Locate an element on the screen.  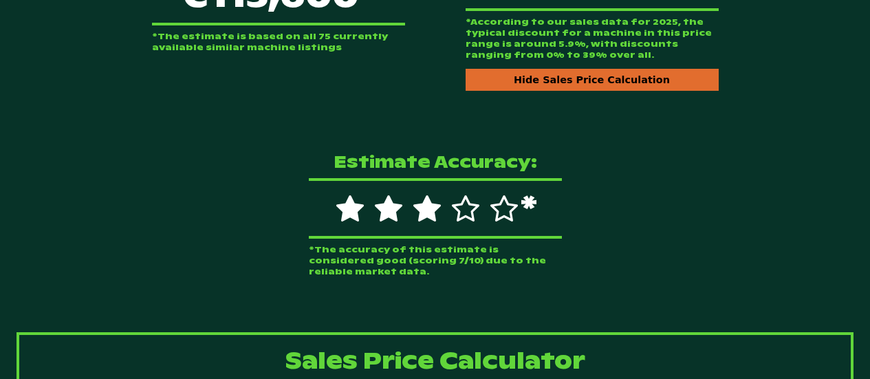
p: Sales Price Calculator is located at coordinates (435, 360).